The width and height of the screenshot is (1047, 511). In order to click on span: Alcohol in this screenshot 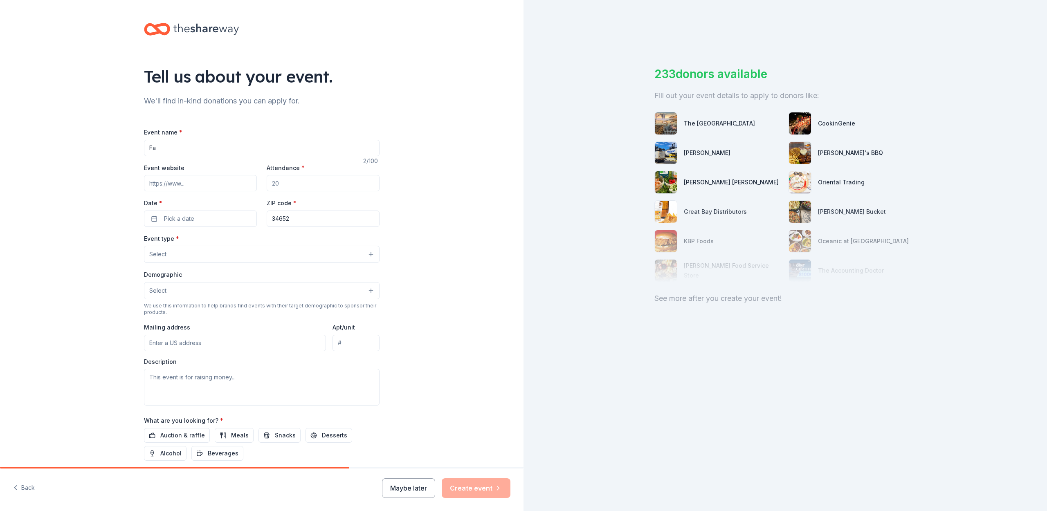, I will do `click(171, 454)`.